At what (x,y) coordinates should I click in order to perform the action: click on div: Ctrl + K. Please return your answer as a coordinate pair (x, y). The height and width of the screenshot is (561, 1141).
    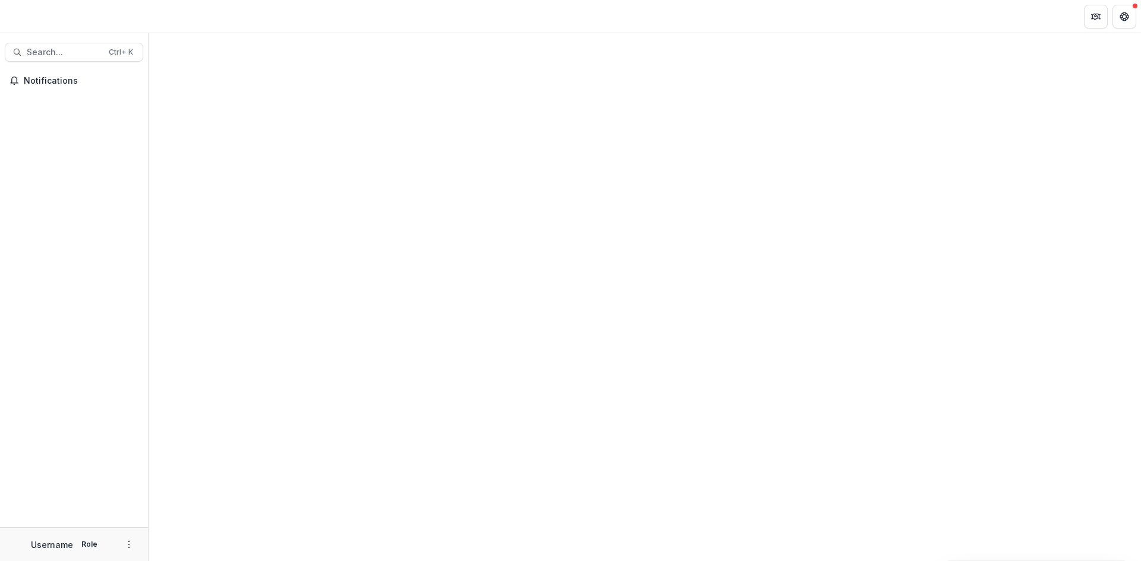
    Looking at the image, I should click on (121, 52).